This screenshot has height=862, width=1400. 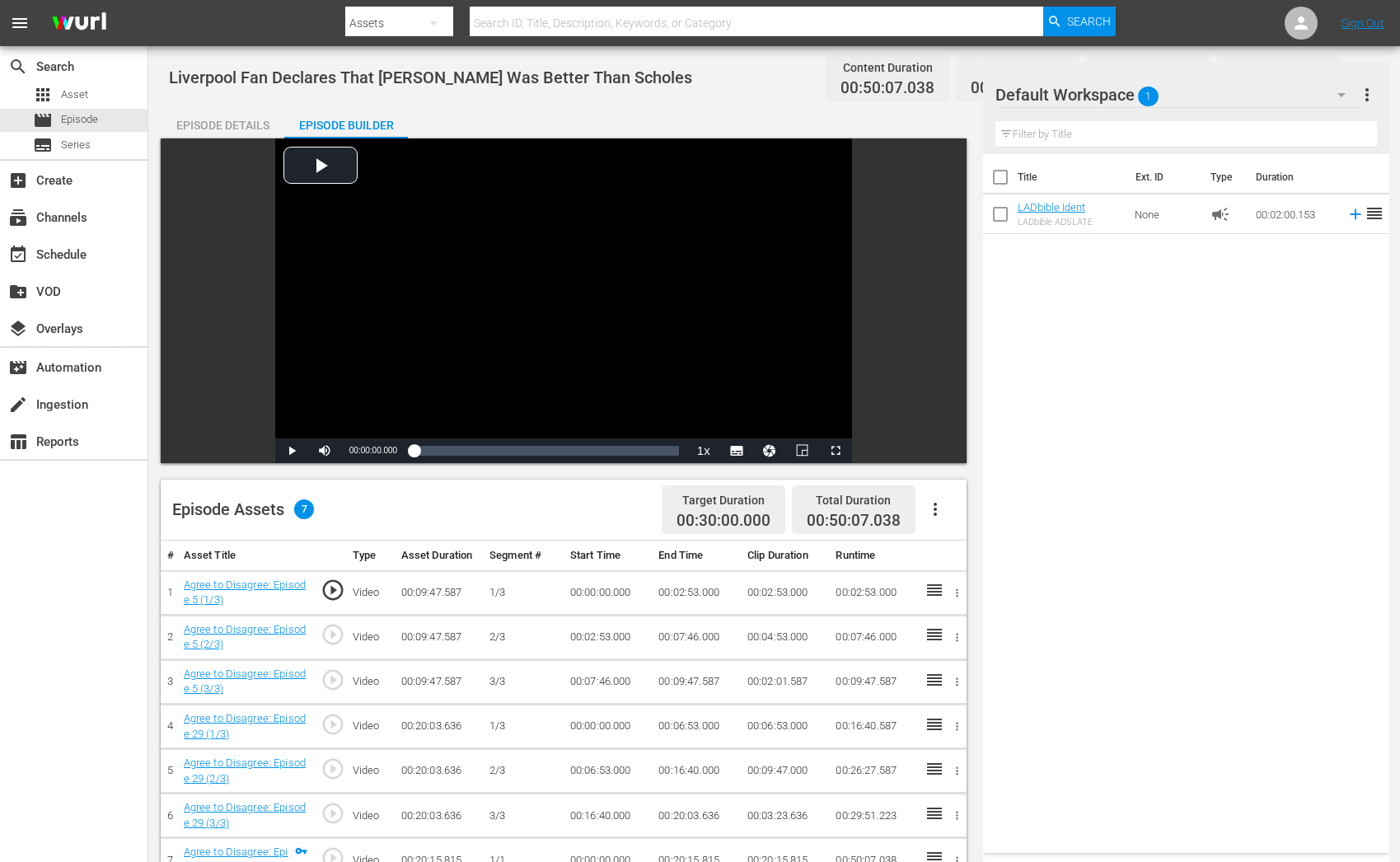 What do you see at coordinates (245, 681) in the screenshot?
I see `a: Agree to Disagree: Episode 5 (3/3)` at bounding box center [245, 681].